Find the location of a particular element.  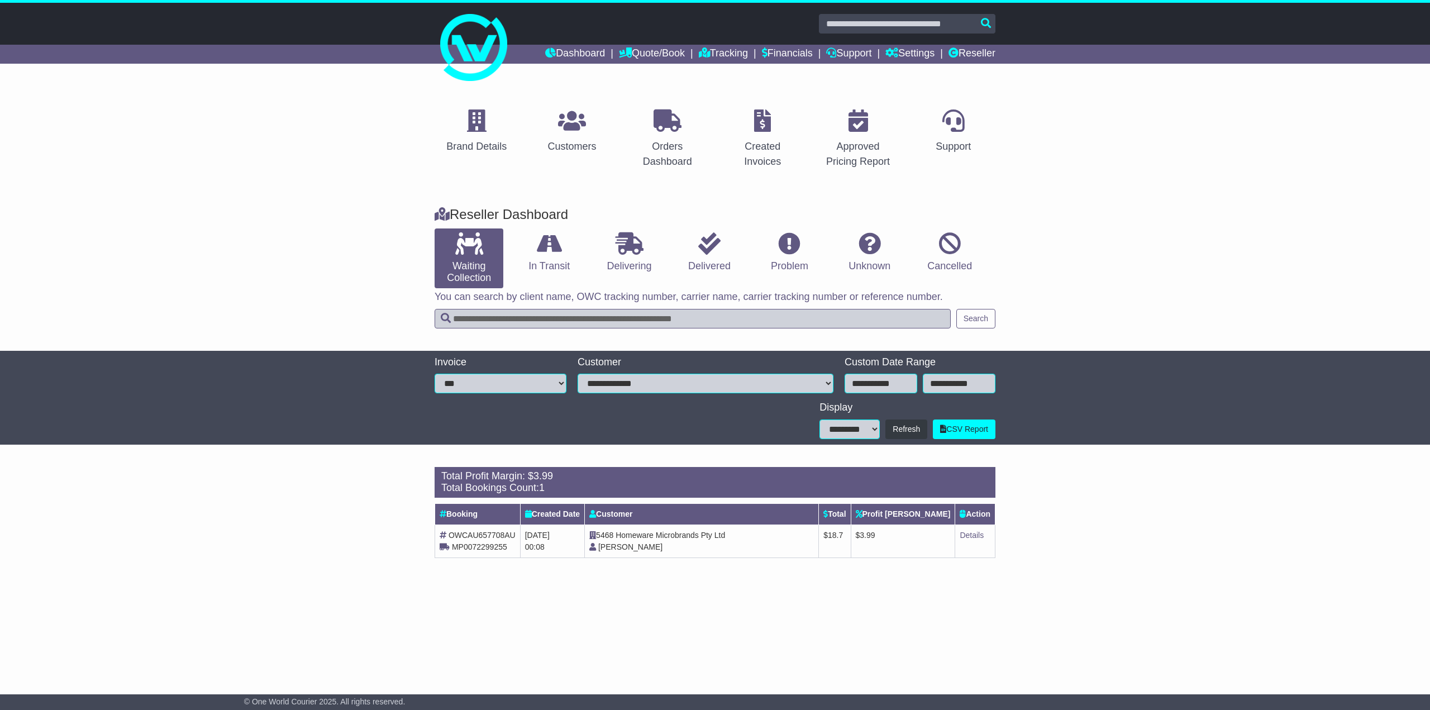

div: Reseller Dashboard is located at coordinates (715, 215).